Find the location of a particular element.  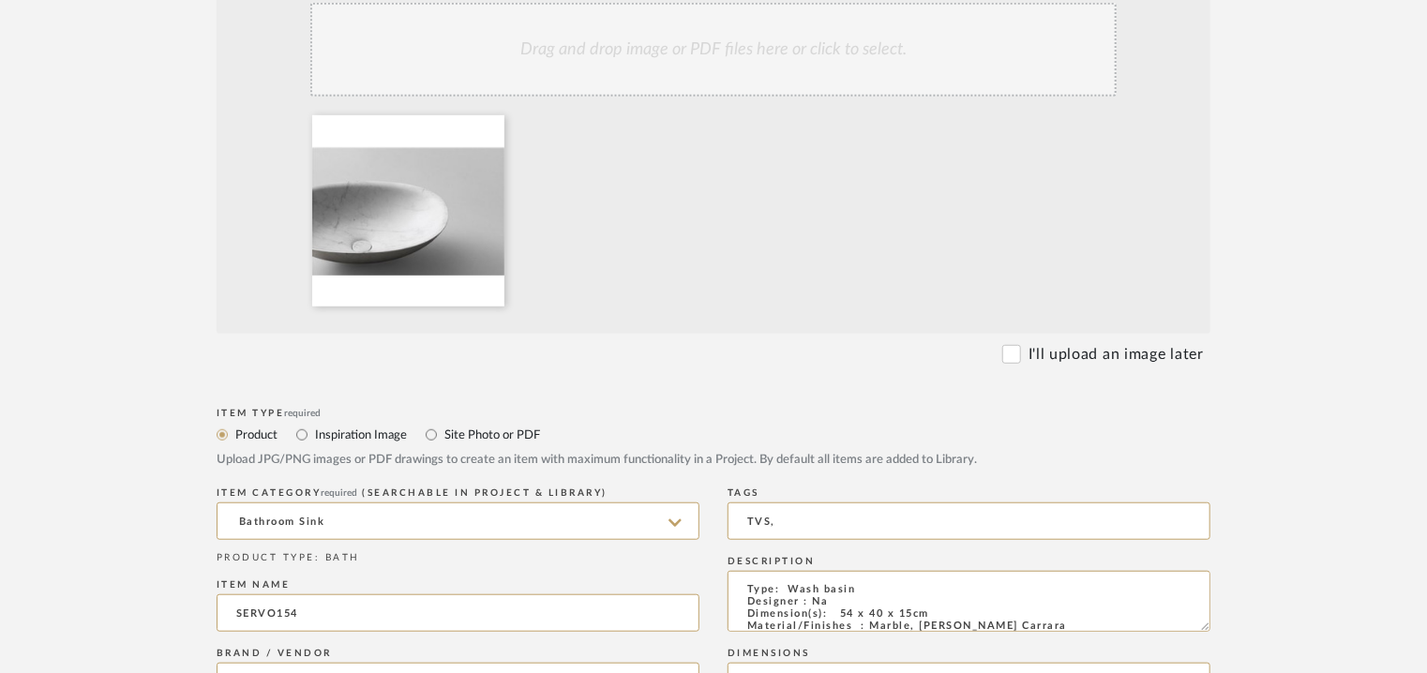

div: Dimensions is located at coordinates (968, 653).